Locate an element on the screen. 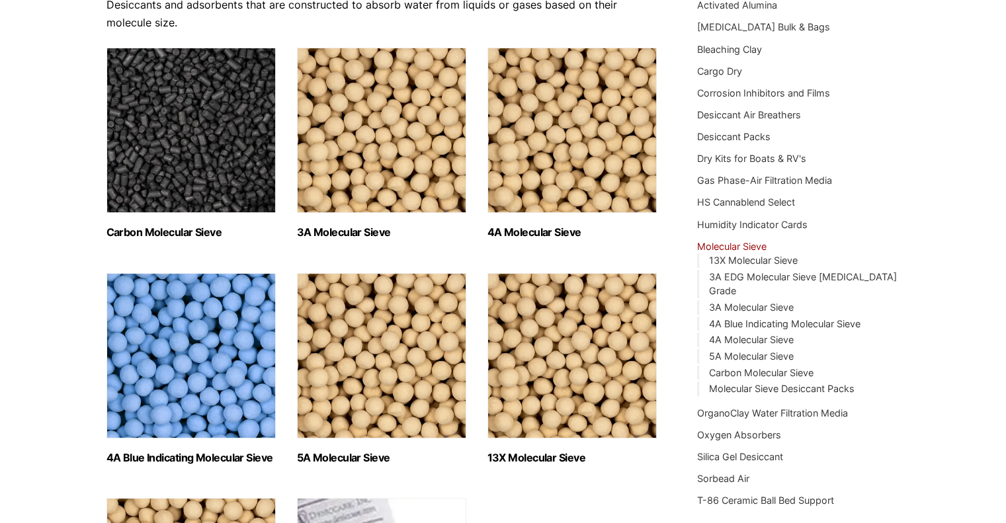 The image size is (1006, 523). a: Dry Kits for Boats & RV's is located at coordinates (751, 158).